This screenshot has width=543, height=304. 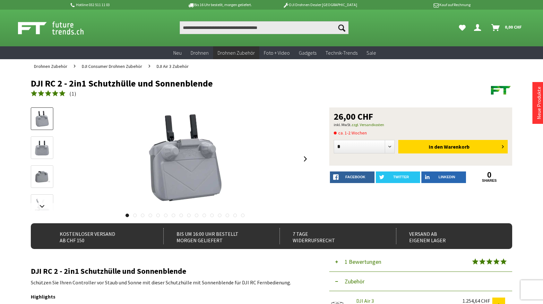 I want to click on span: 1, so click(x=73, y=93).